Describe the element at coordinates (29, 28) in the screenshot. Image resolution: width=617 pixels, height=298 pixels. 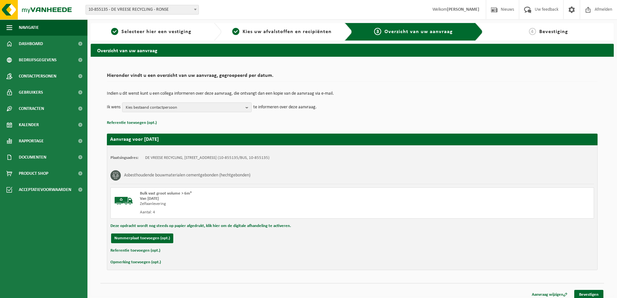
I see `span: Navigatie` at that location.